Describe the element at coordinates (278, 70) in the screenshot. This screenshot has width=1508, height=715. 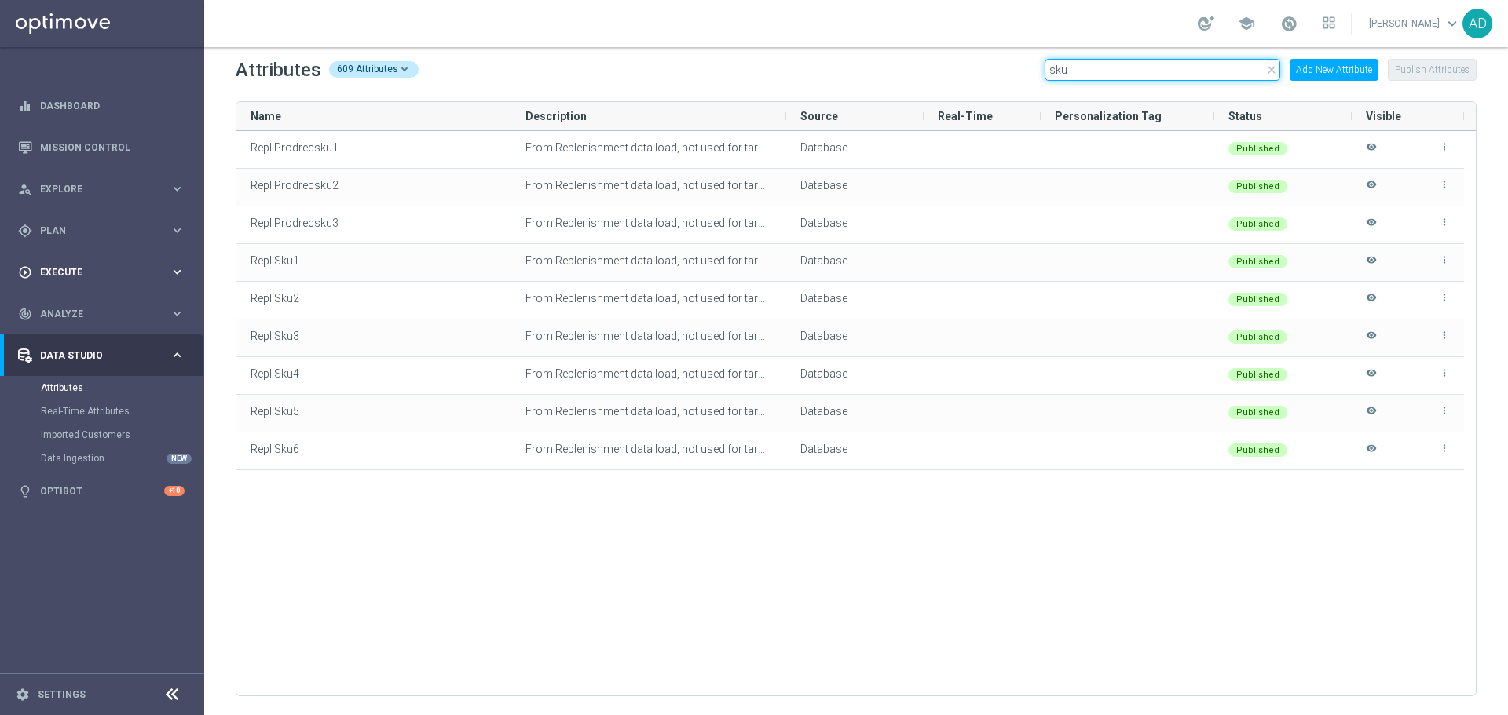
I see `h2: Attributes` at that location.